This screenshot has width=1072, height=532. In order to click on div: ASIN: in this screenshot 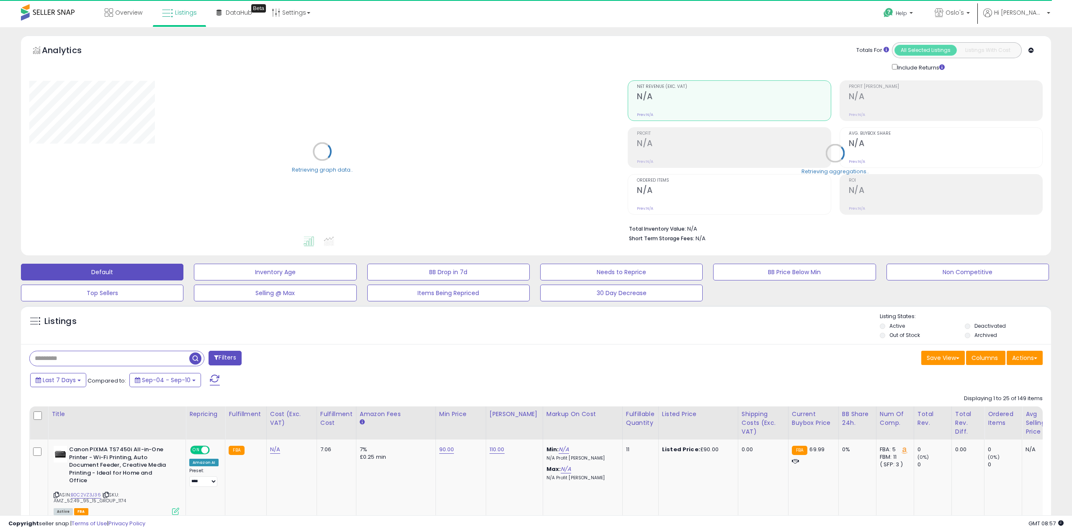, I will do `click(116, 480)`.